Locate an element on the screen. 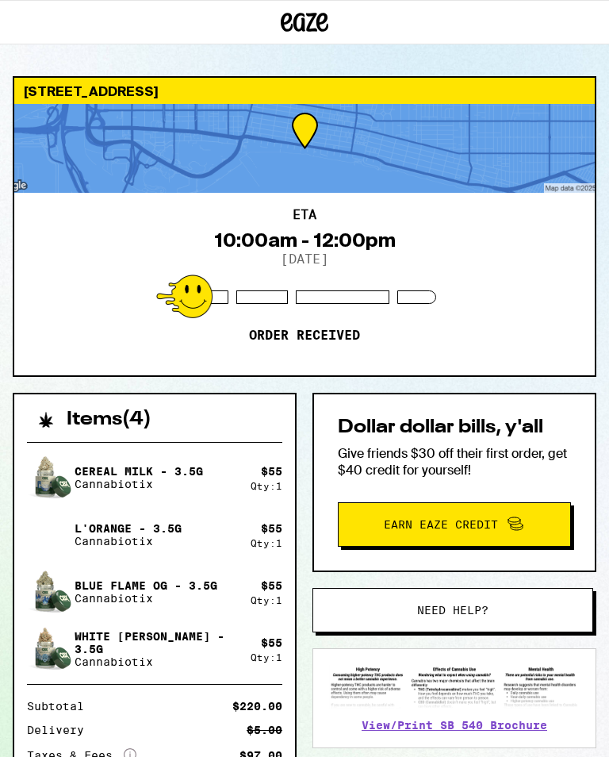 The image size is (609, 757). div: 10:00am - 12:00pm is located at coordinates (305, 240).